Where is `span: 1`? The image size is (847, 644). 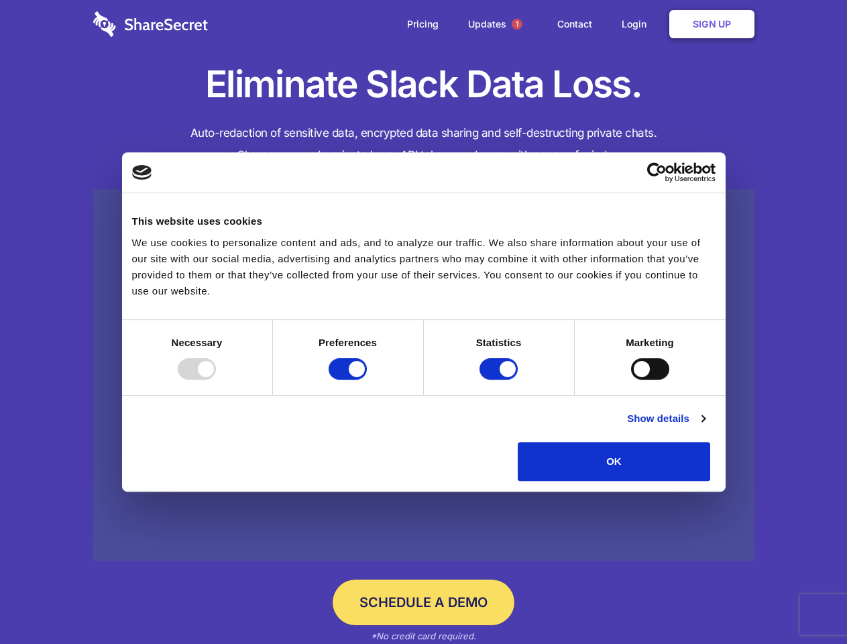 span: 1 is located at coordinates (517, 24).